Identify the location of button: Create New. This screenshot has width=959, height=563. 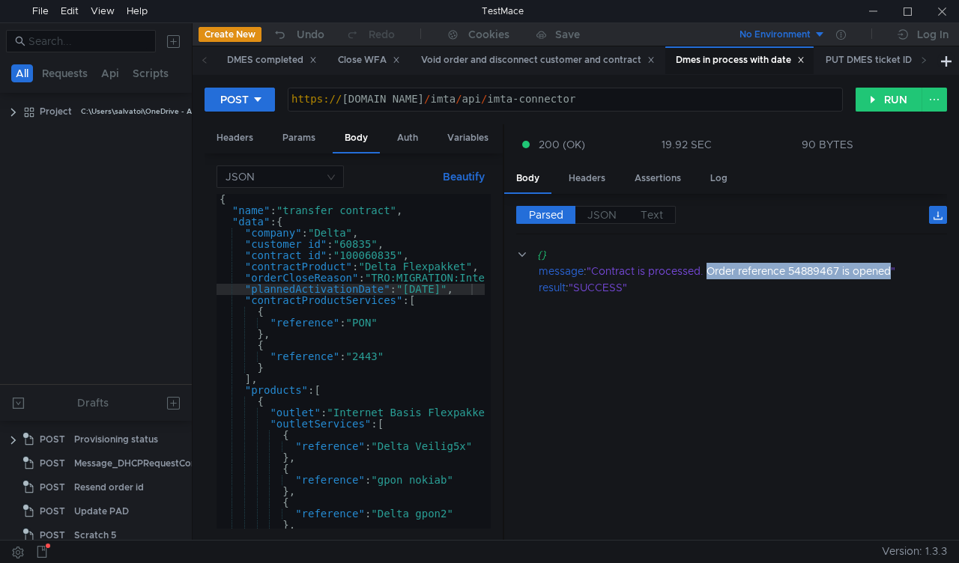
(230, 34).